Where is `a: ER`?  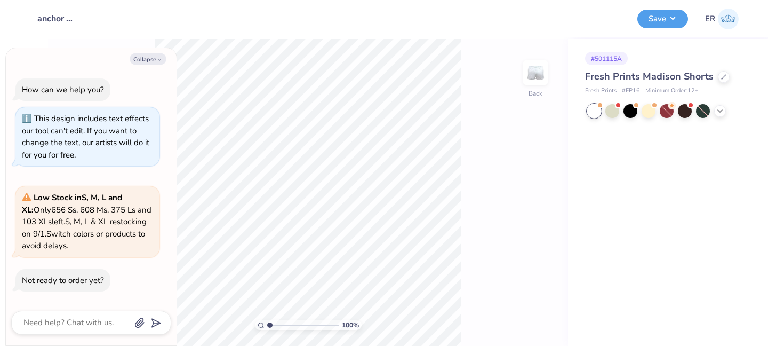
a: ER is located at coordinates (722, 19).